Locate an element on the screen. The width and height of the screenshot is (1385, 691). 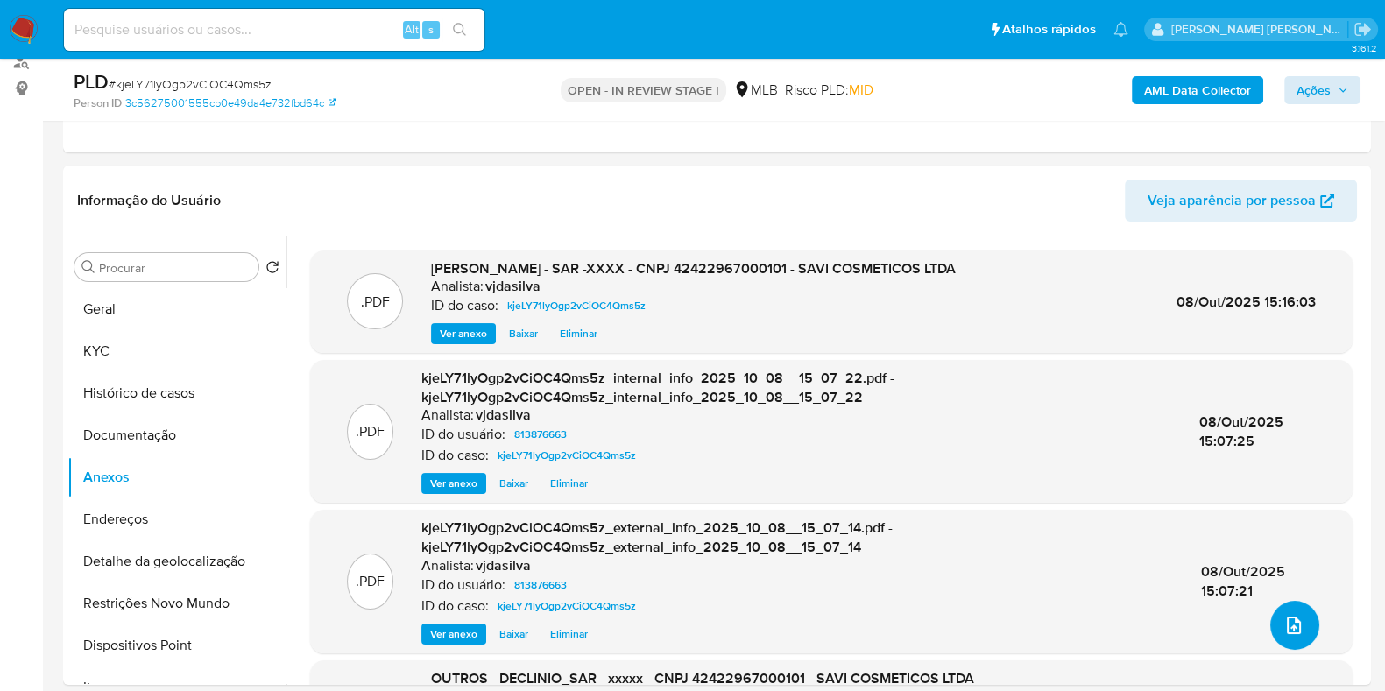
button: Histórico de casos is located at coordinates (177, 393).